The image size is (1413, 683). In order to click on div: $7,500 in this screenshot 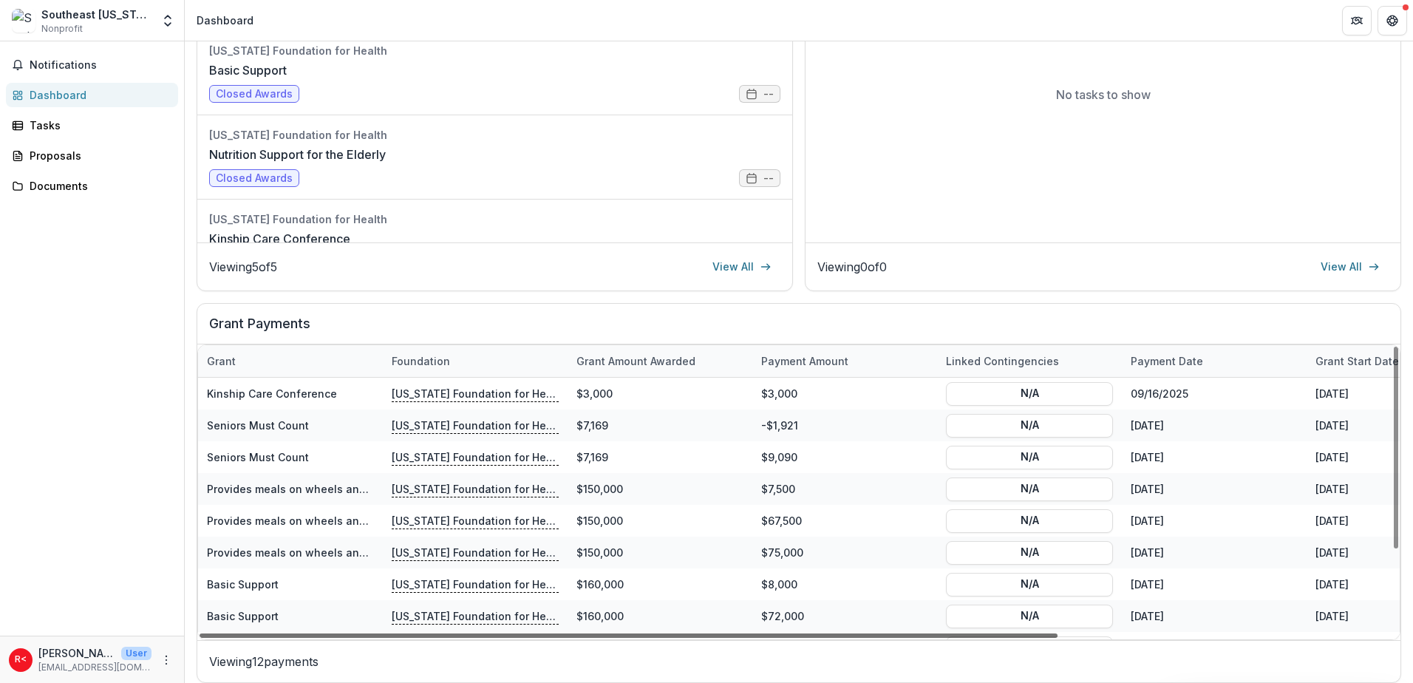, I will do `click(845, 489)`.